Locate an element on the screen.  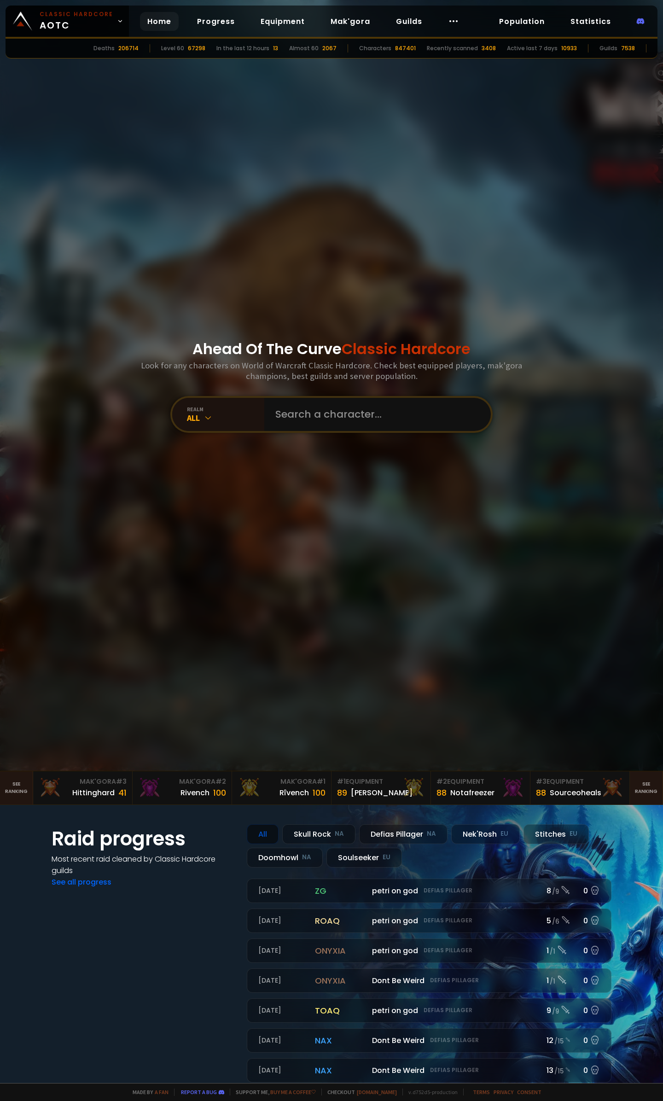
h3: Look for any characters on World of Warcraft Classic Hardcore. Check best equipped players, mak'g... is located at coordinates (332, 371).